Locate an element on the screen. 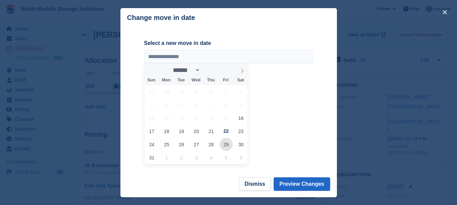 This screenshot has height=205, width=457. span: August 15, 2025 is located at coordinates (226, 118).